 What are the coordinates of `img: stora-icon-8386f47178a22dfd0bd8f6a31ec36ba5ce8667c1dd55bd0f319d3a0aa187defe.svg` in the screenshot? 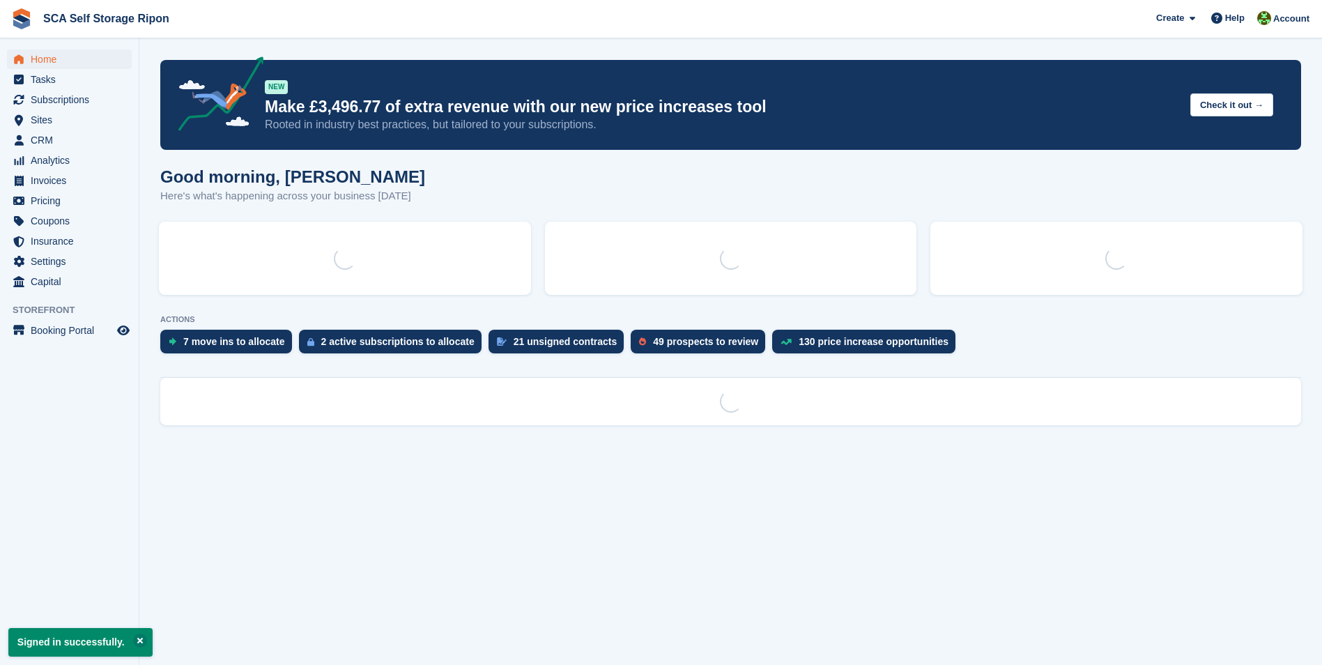 It's located at (22, 19).